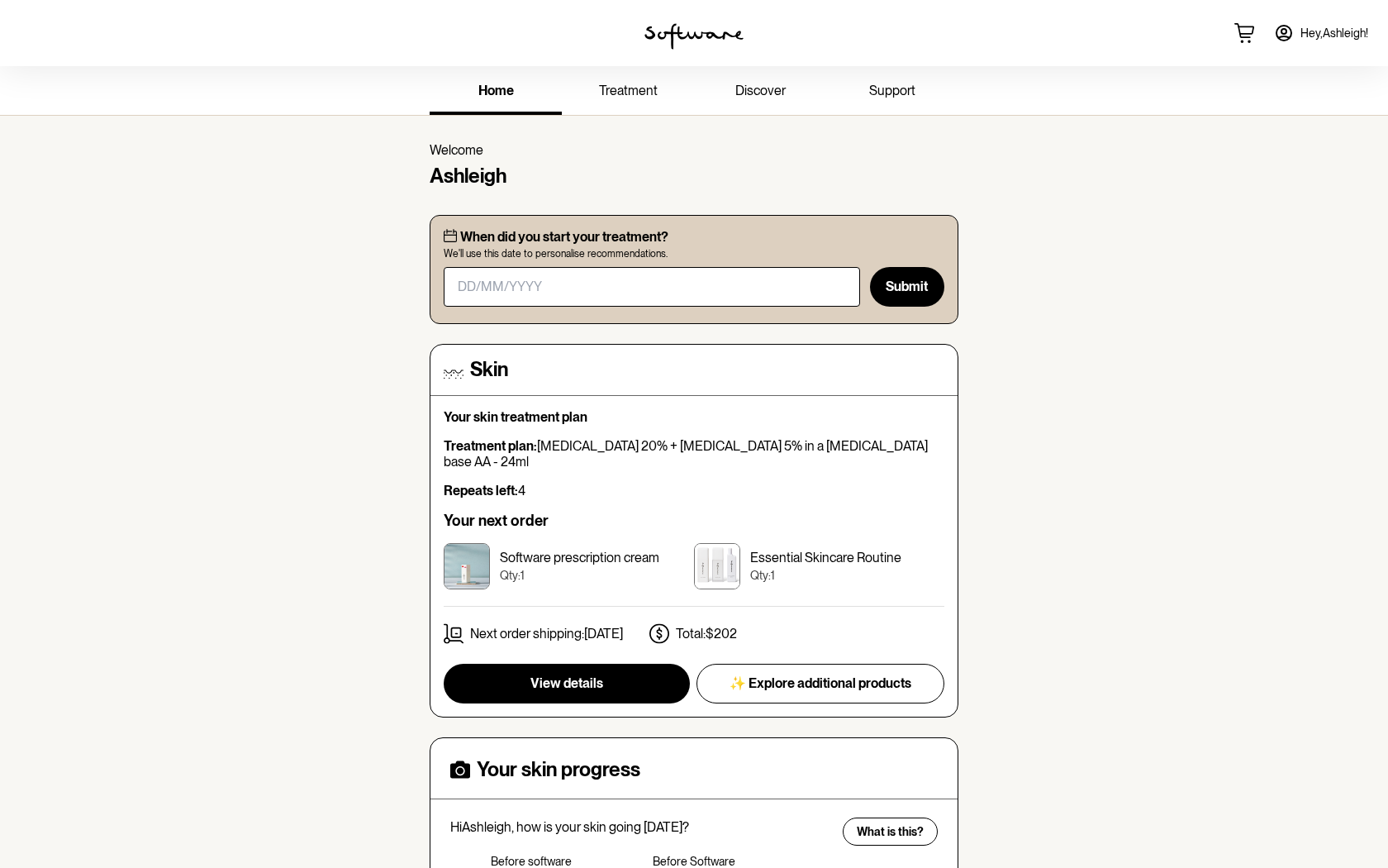 The height and width of the screenshot is (868, 1388). I want to click on span: support, so click(893, 90).